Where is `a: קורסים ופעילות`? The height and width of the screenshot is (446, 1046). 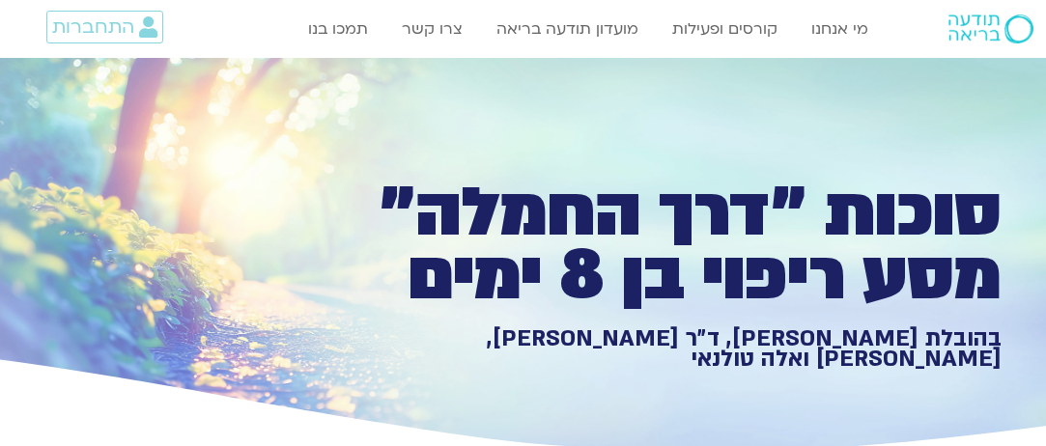 a: קורסים ופעילות is located at coordinates (724, 29).